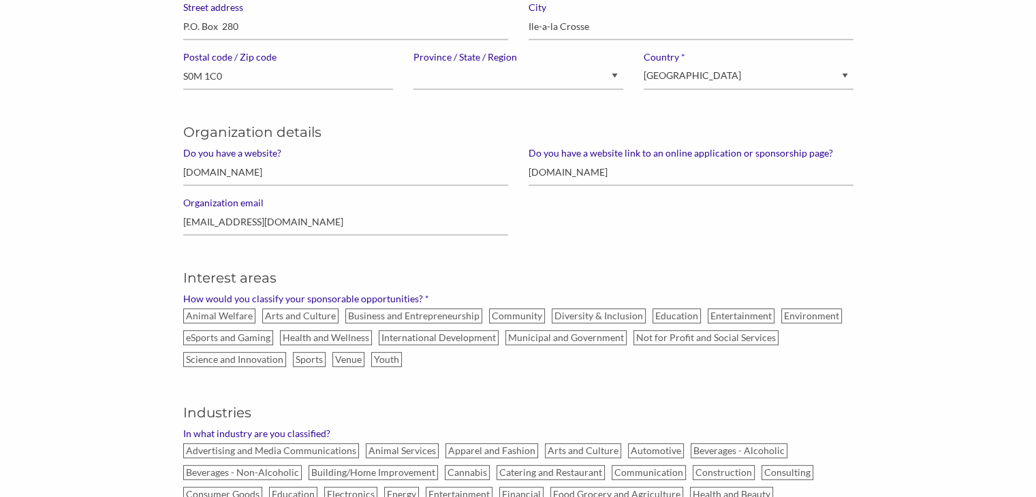 The height and width of the screenshot is (497, 1036). I want to click on label: Municipal and Government, so click(566, 338).